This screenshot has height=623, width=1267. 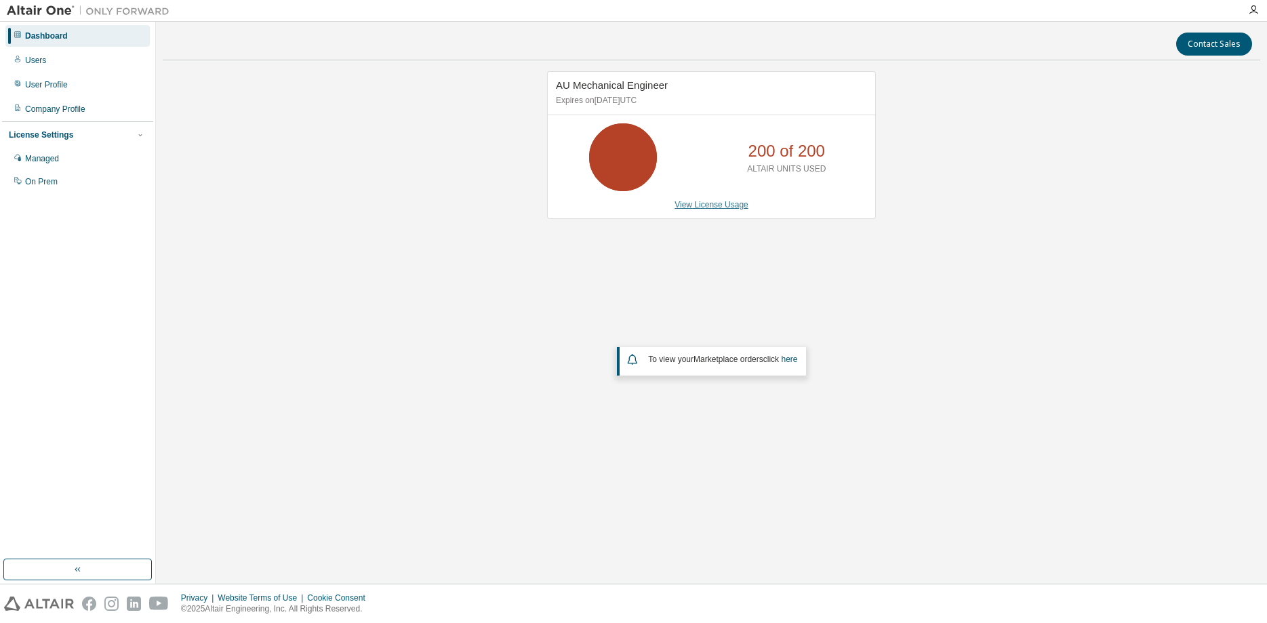 I want to click on p: ALTAIR UNITS USED, so click(x=786, y=169).